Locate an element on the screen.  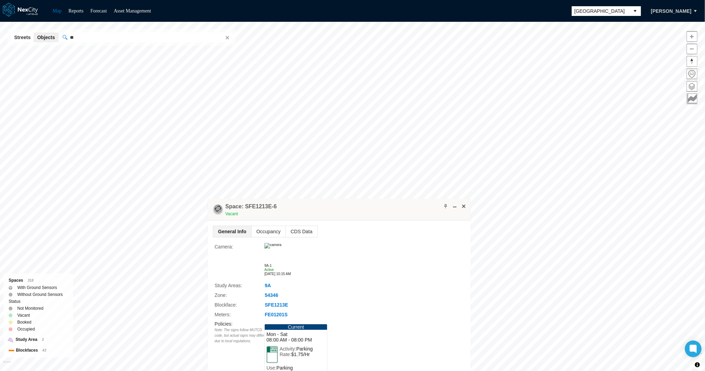
label: Vacant is located at coordinates (24, 315).